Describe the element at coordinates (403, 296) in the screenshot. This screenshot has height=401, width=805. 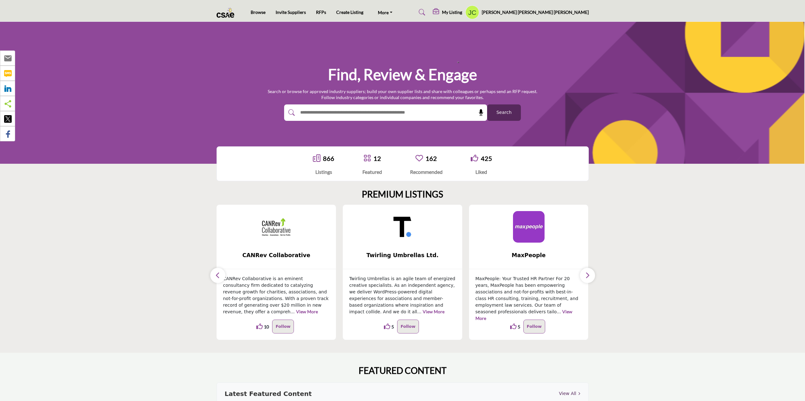
I see `p: Twirling Umbrellas is an agile team of energized creative specialists. As an independent agency, ...` at that location.